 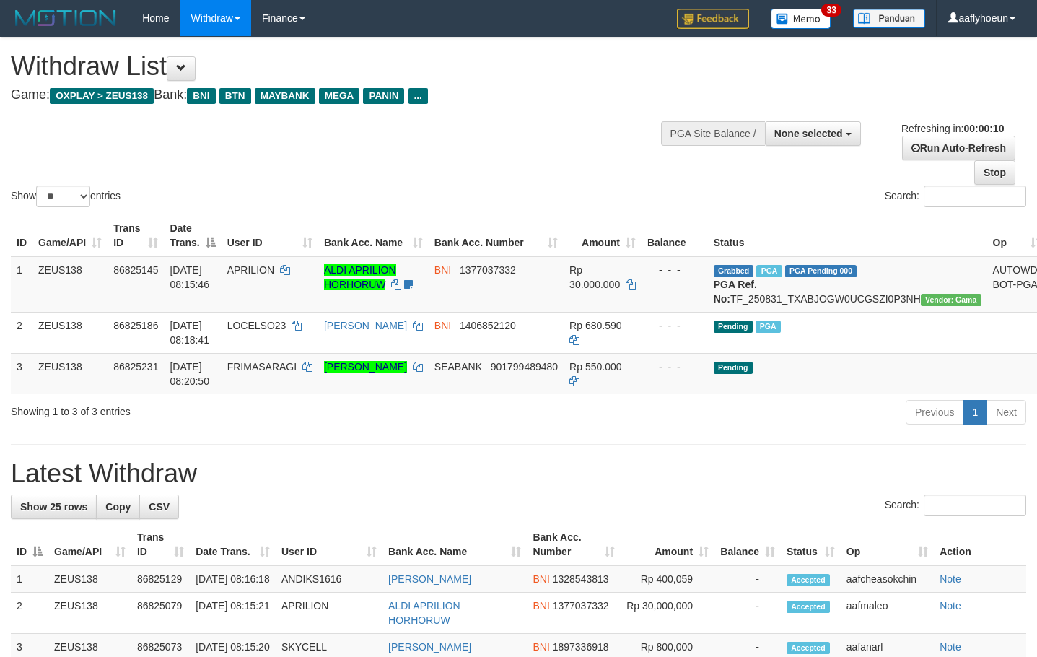 I want to click on span: Marked by aafanarl, so click(x=768, y=326).